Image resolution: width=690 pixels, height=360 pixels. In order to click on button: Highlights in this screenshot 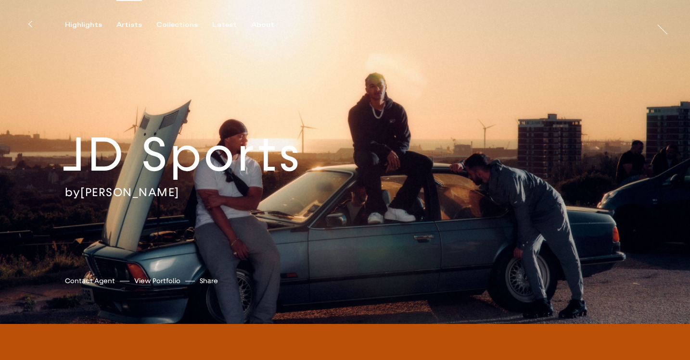, I will do `click(90, 25)`.